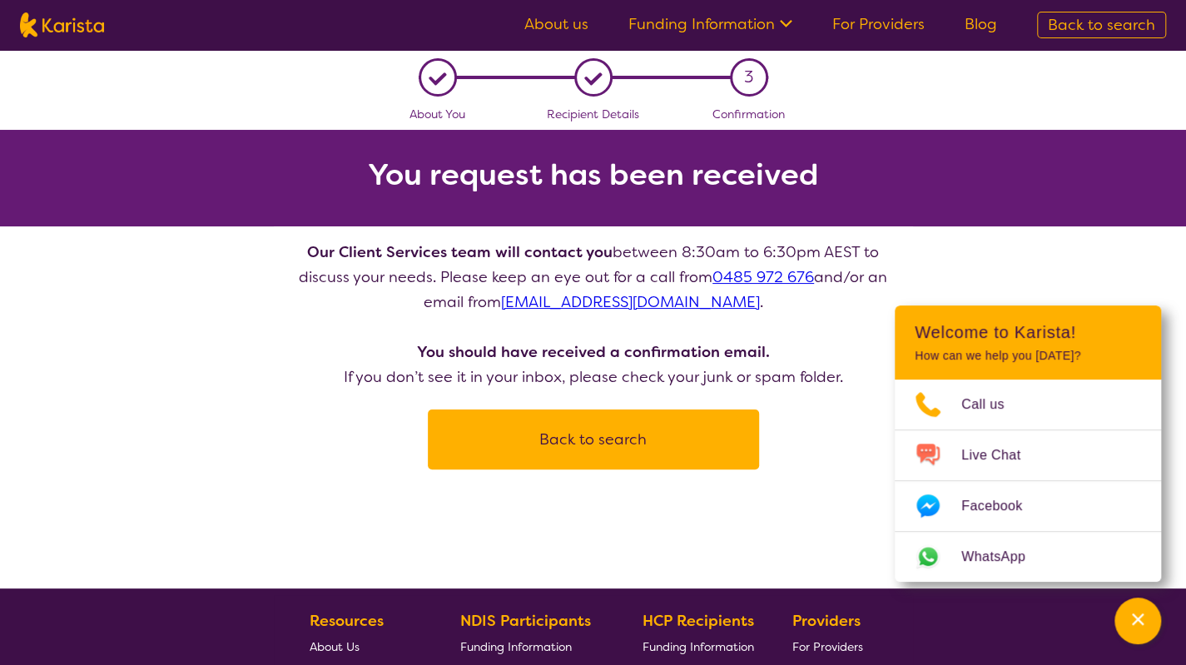  I want to click on button: Back to search, so click(593, 439).